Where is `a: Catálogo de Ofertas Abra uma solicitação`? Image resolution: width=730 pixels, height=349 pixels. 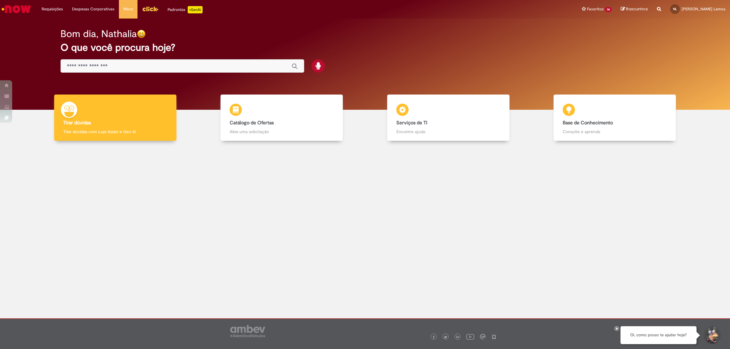
a: Catálogo de Ofertas Abra uma solicitação is located at coordinates (282, 118).